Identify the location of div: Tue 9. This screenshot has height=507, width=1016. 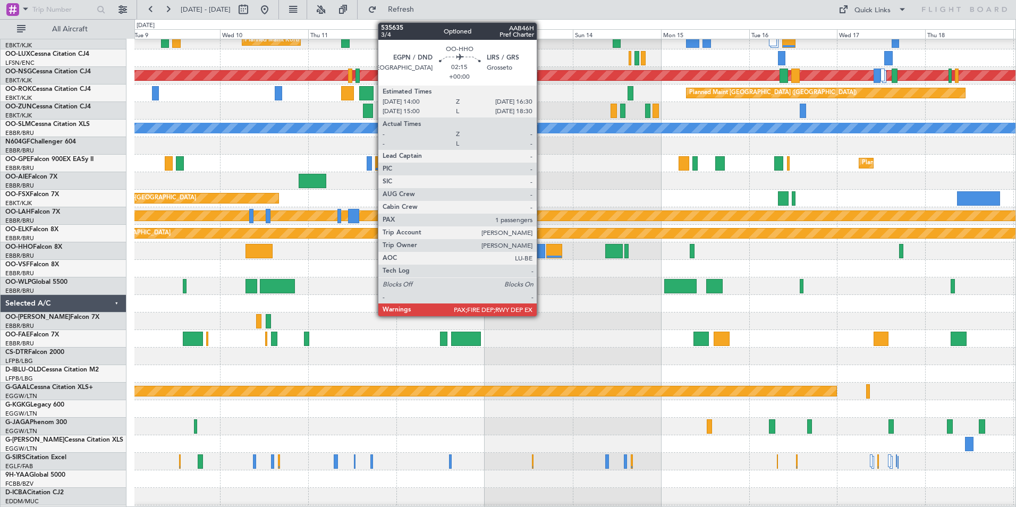
(176, 34).